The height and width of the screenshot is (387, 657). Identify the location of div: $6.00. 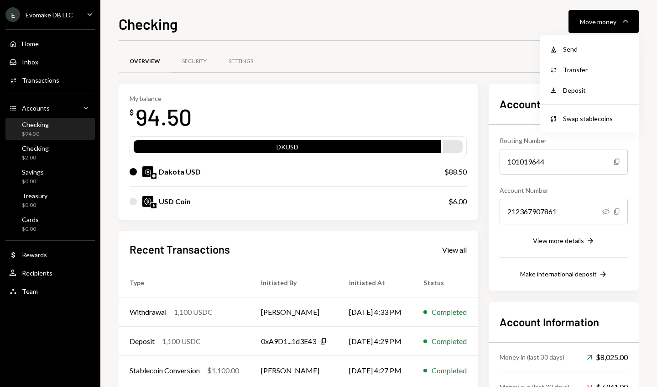
(458, 201).